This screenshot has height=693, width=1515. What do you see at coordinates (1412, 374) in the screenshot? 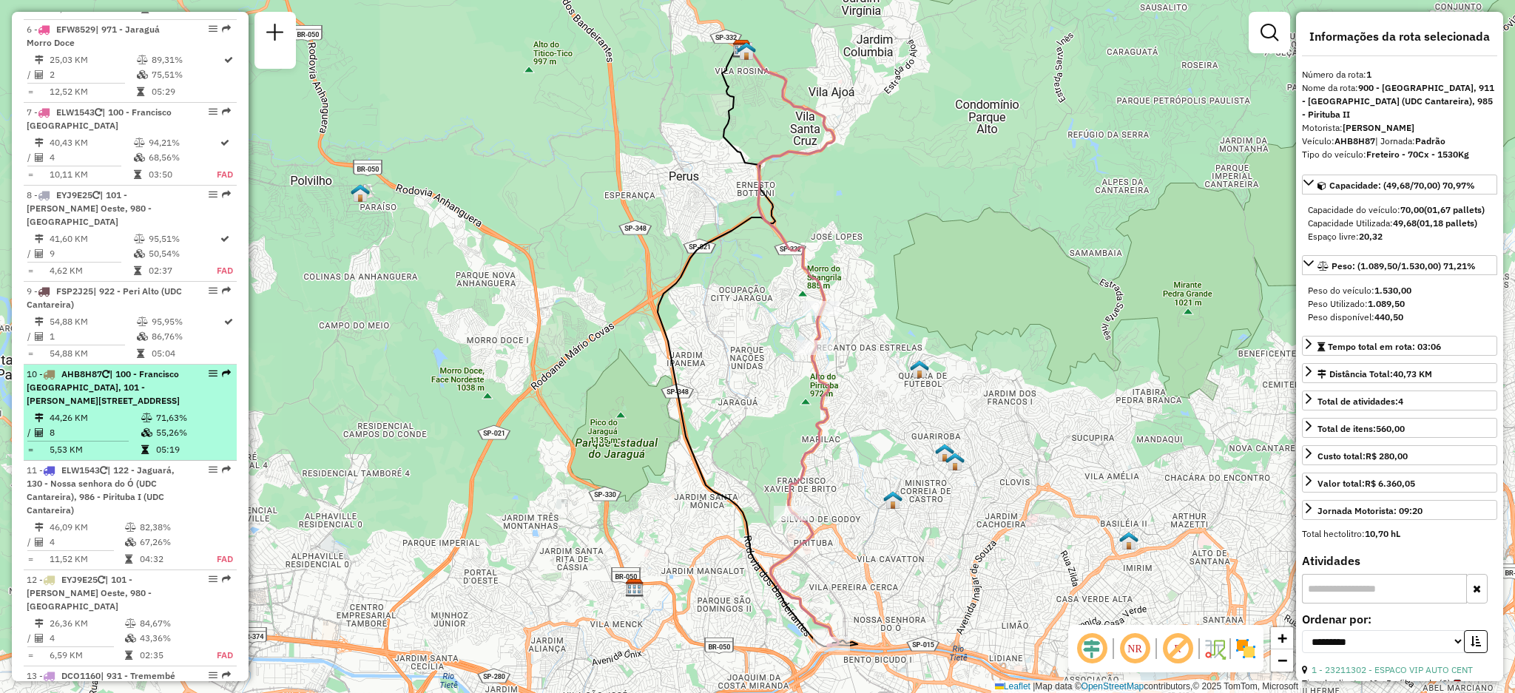
I see `span: 40,73 KM` at bounding box center [1412, 374].